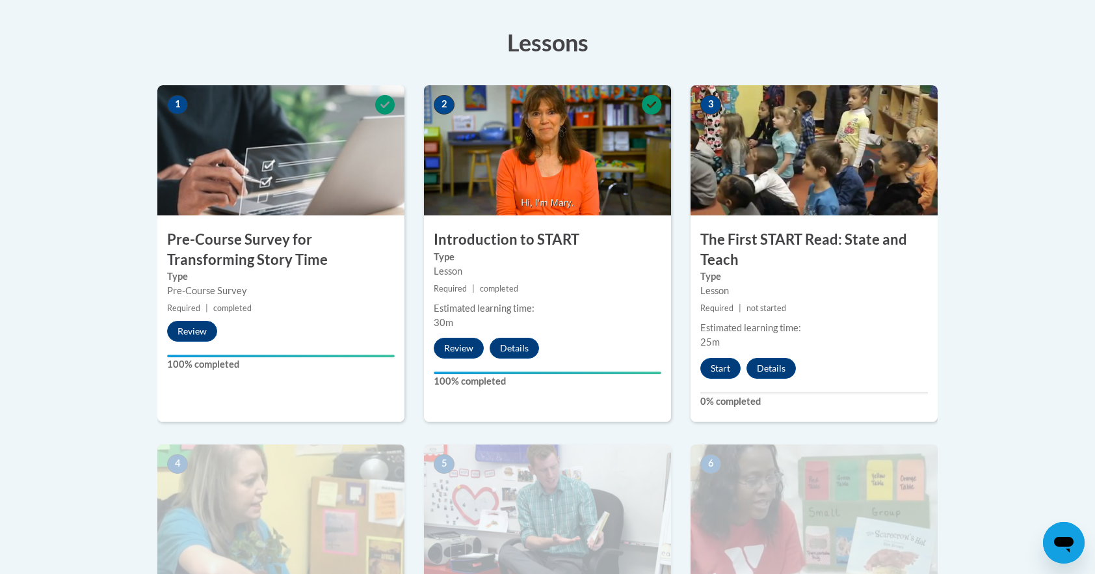 The width and height of the screenshot is (1095, 574). Describe the element at coordinates (814, 250) in the screenshot. I see `h3: The First START Read: State and Teach` at that location.